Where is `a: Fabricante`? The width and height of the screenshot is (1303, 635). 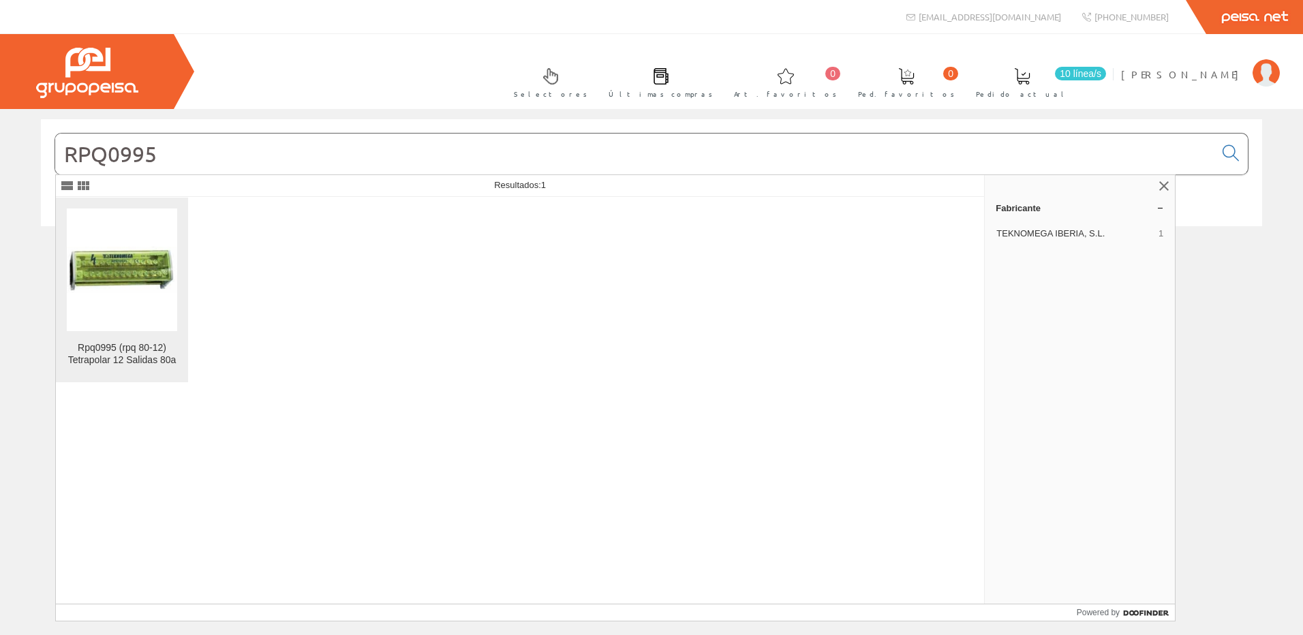
a: Fabricante is located at coordinates (1080, 208).